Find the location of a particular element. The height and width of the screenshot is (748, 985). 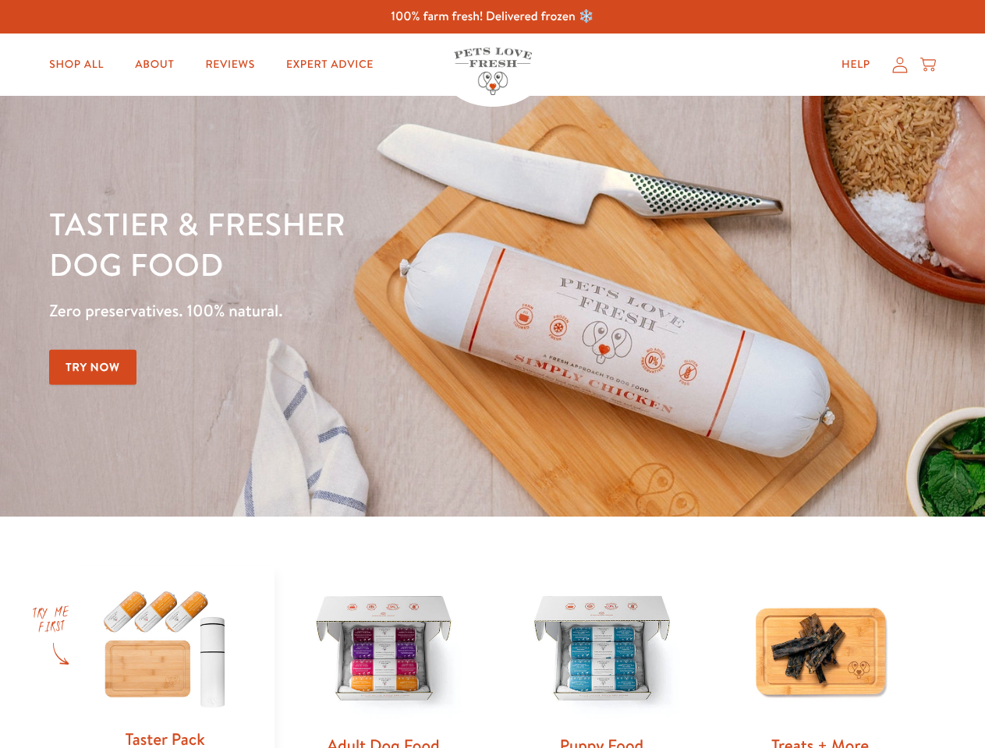

h1: Tastier & fresher dog food is located at coordinates (345, 244).